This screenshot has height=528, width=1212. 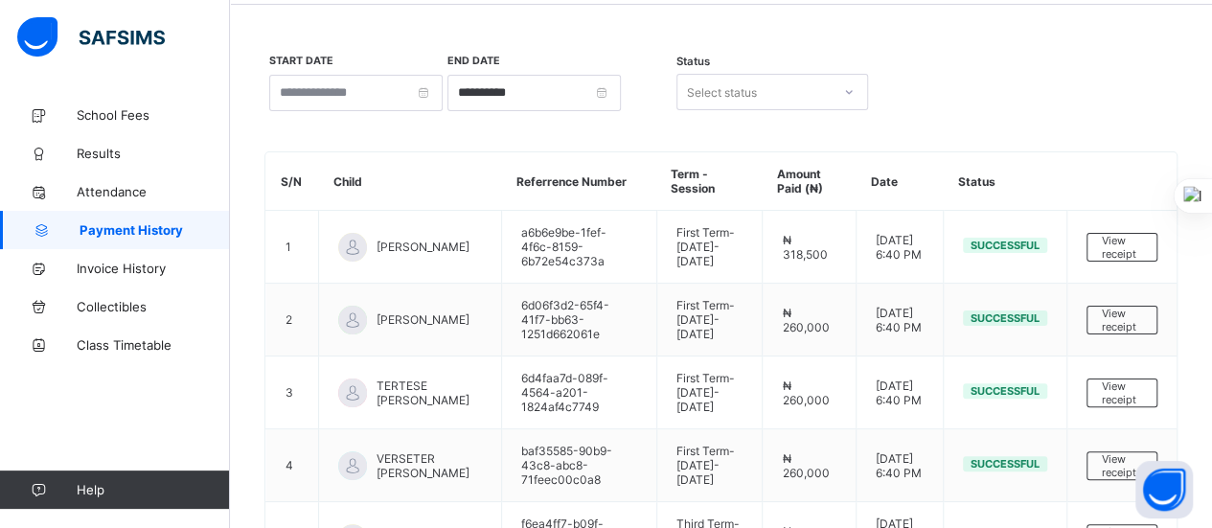 I want to click on span: School Fees, so click(x=153, y=115).